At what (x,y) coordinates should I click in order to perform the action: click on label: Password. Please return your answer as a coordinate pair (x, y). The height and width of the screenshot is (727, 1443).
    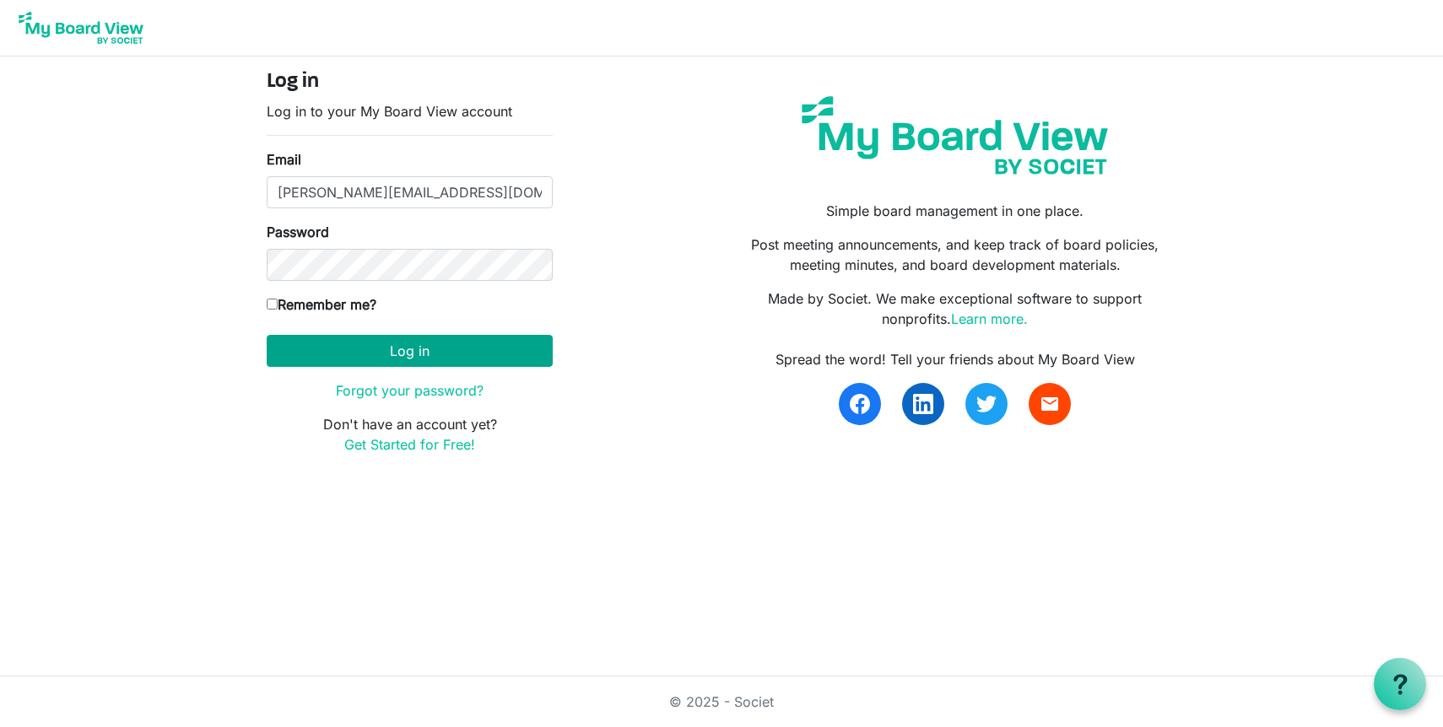
    Looking at the image, I should click on (298, 232).